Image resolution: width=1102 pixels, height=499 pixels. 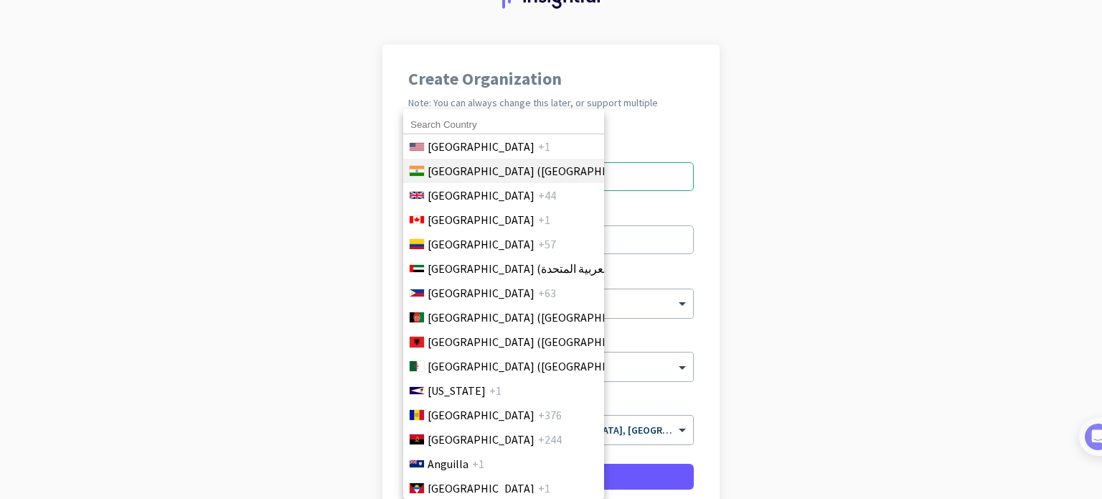 I want to click on span: +63, so click(x=547, y=293).